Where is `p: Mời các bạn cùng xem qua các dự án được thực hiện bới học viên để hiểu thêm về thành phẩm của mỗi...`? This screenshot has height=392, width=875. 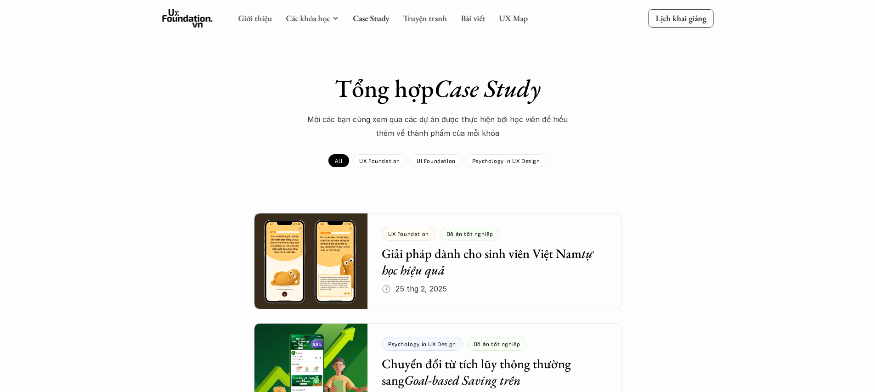 p: Mời các bạn cùng xem qua các dự án được thực hiện bới học viên để hiểu thêm về thành phẩm của mỗi... is located at coordinates (438, 126).